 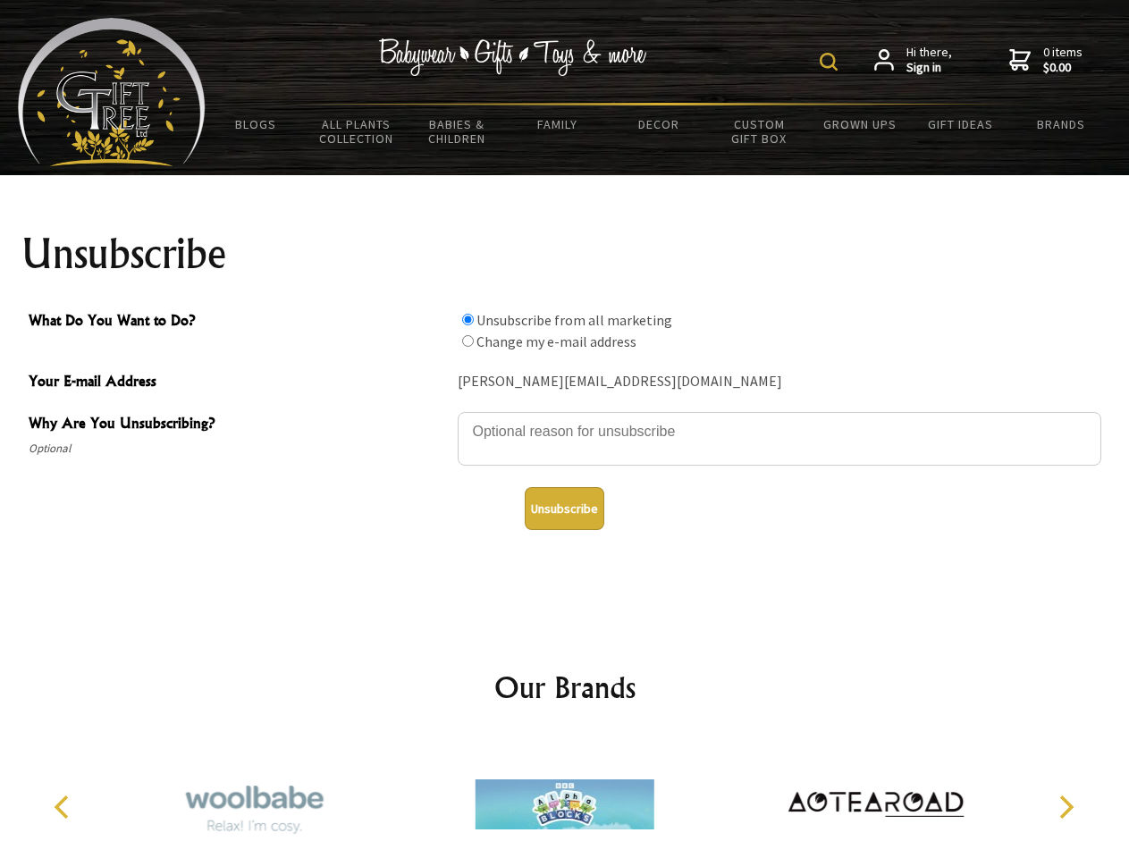 What do you see at coordinates (558, 124) in the screenshot?
I see `a: Family` at bounding box center [558, 124].